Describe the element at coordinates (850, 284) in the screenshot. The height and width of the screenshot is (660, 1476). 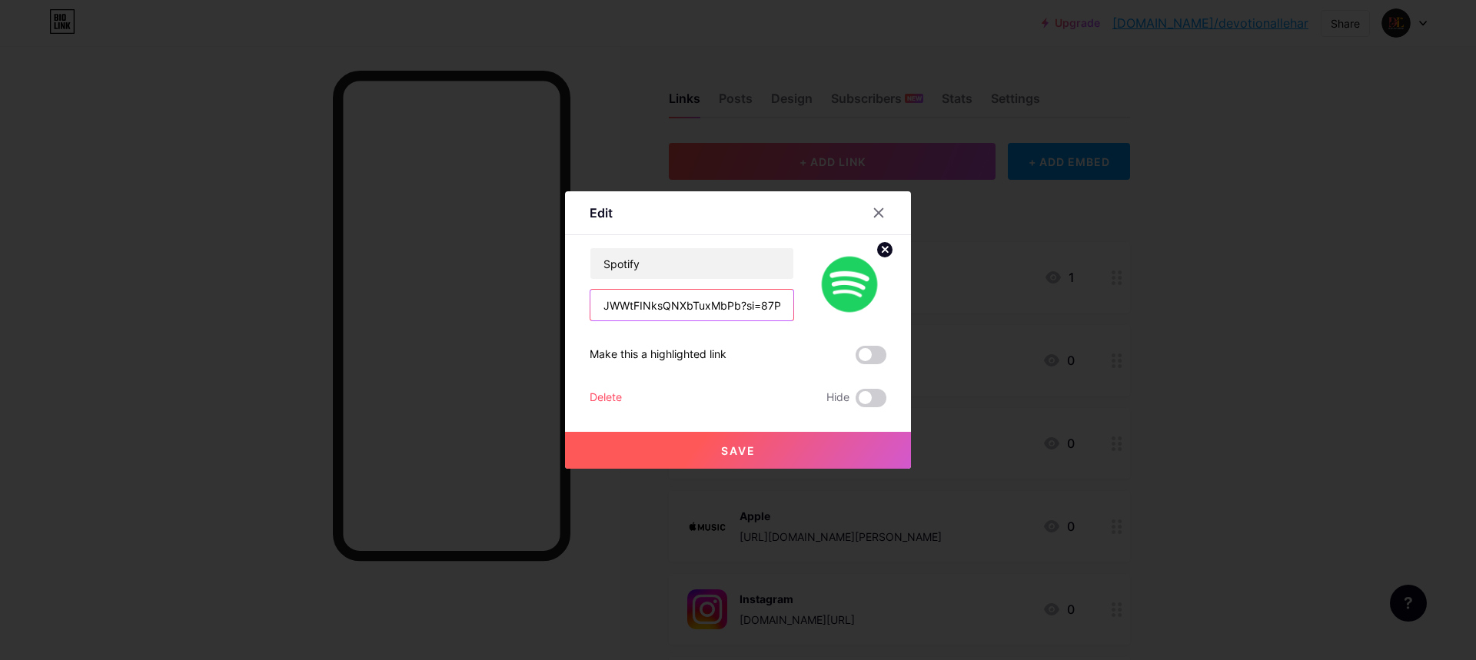
I see `img: link_thumbnail` at that location.